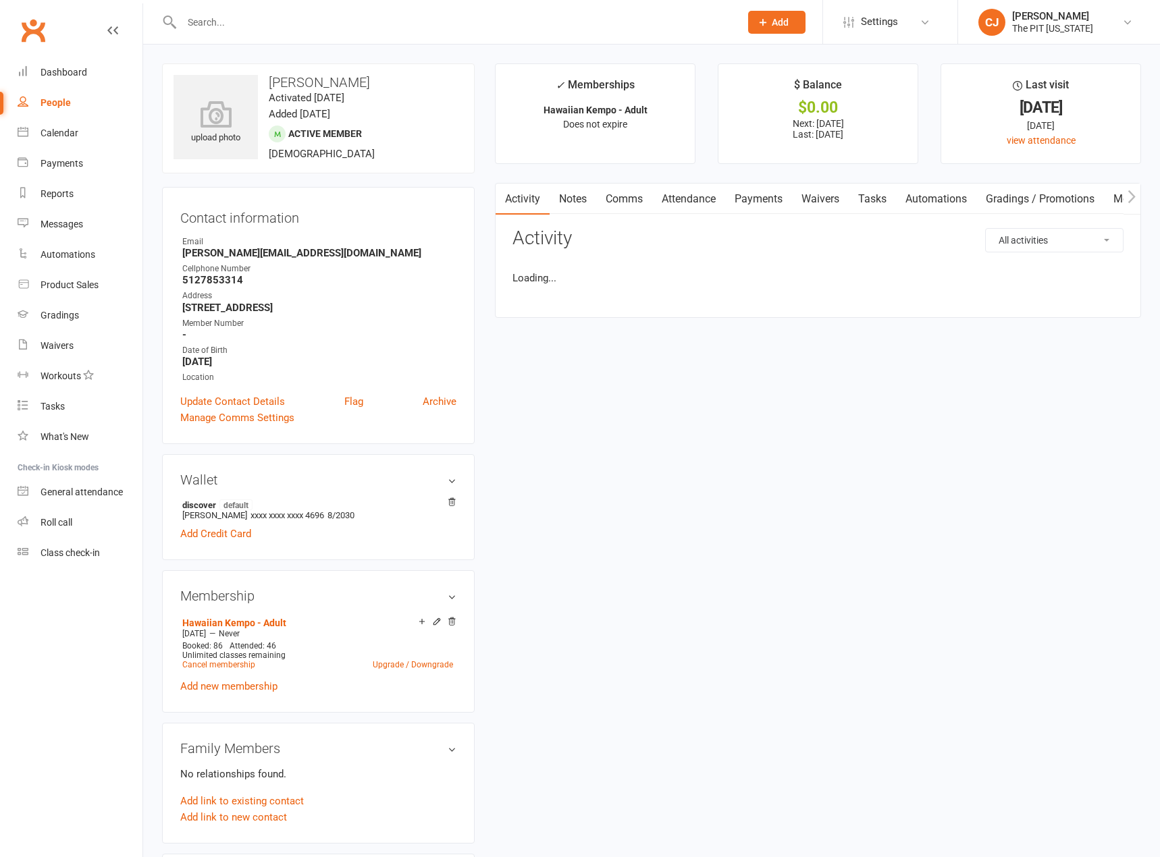 The width and height of the screenshot is (1160, 857). I want to click on a: Attendance, so click(689, 199).